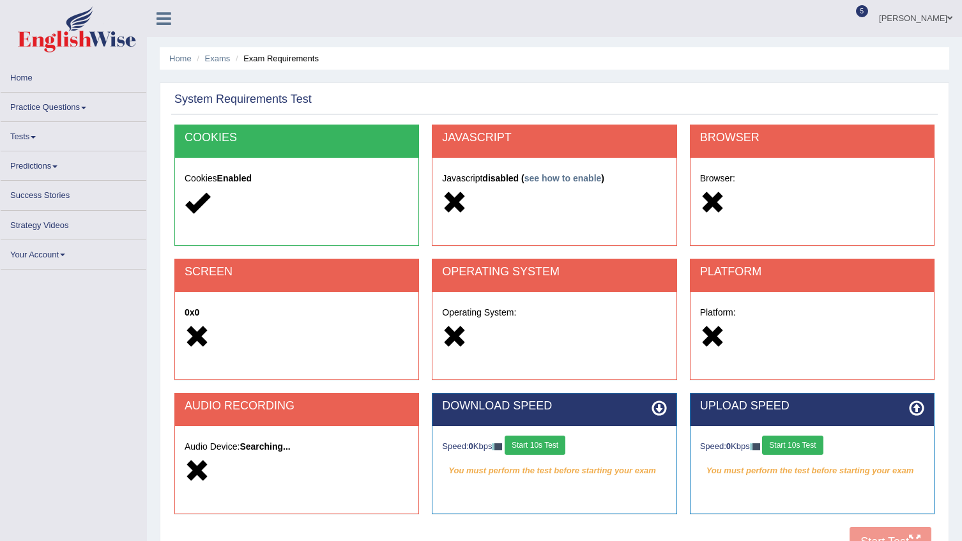 Image resolution: width=962 pixels, height=541 pixels. I want to click on strong: Enabled, so click(234, 178).